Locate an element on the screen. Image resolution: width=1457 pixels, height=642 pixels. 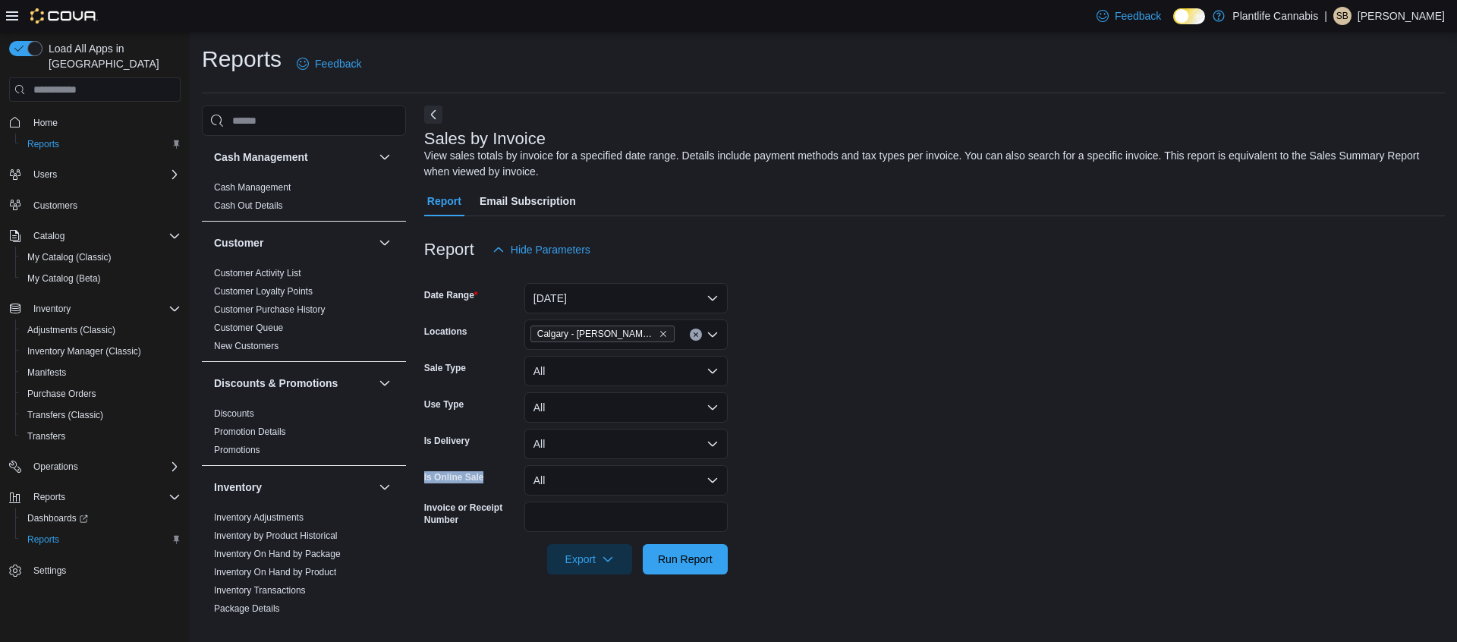
span: Hide Parameters is located at coordinates (550, 250).